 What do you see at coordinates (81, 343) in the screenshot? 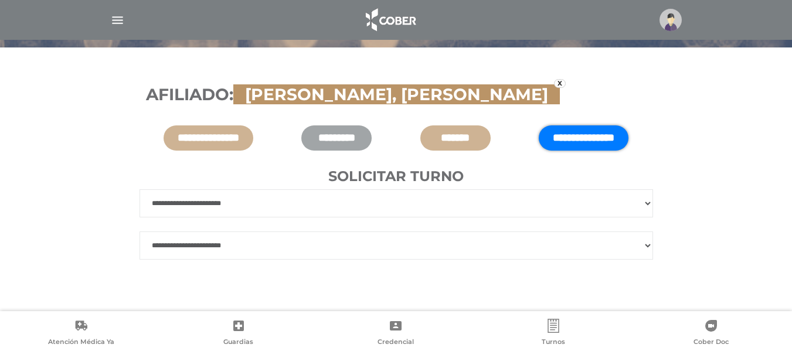
I see `span: Atención Médica Ya` at bounding box center [81, 343].